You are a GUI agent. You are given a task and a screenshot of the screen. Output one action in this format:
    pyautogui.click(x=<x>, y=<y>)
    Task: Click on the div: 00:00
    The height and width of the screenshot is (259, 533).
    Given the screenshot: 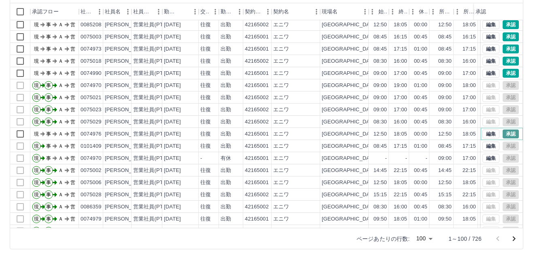 What is the action you would take?
    pyautogui.click(x=420, y=25)
    